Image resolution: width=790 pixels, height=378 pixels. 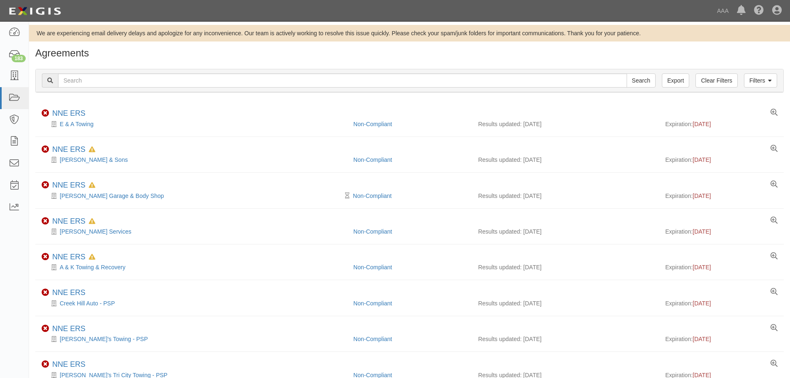 I want to click on div: 183, so click(x=19, y=58).